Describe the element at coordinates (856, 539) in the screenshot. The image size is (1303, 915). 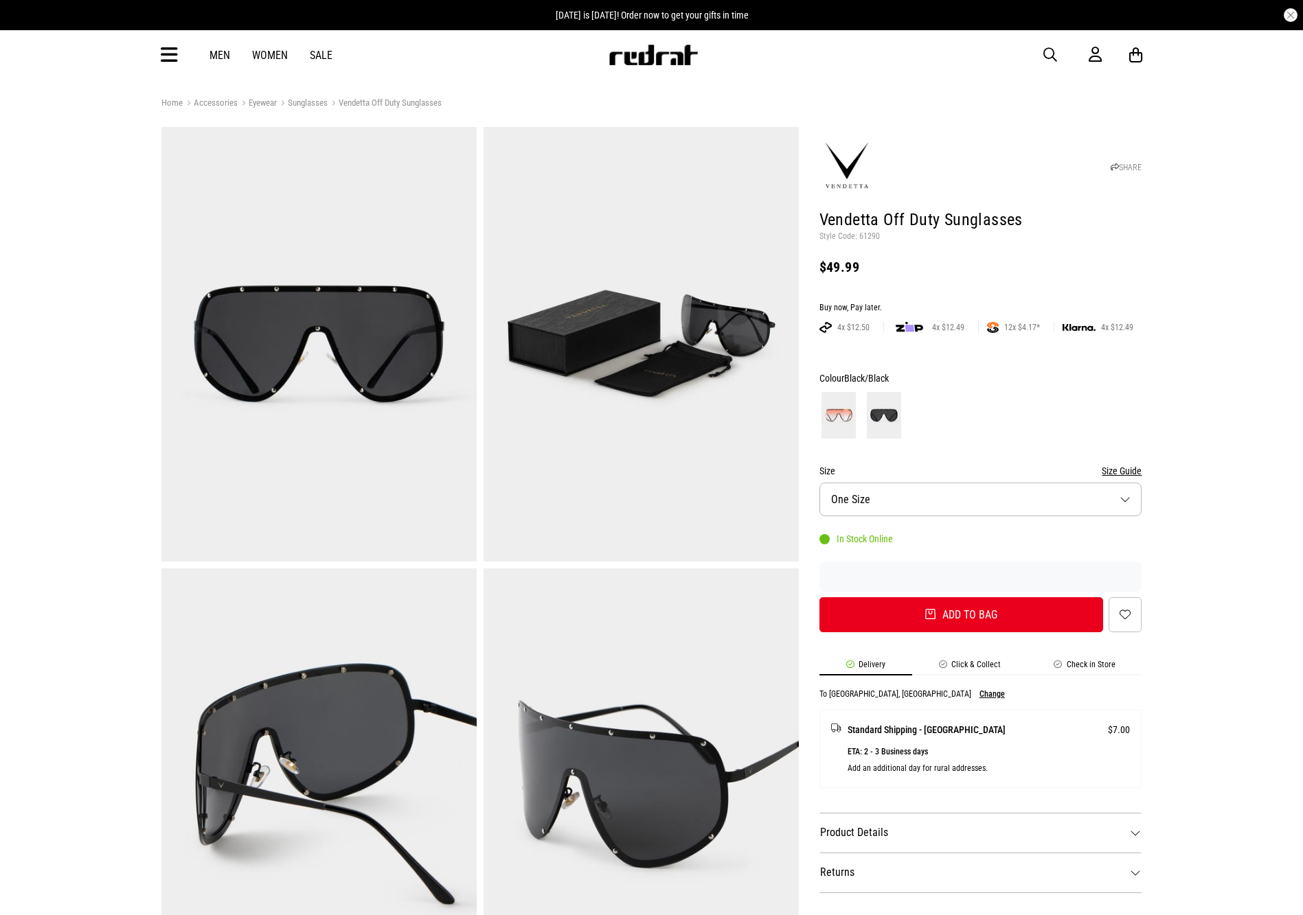
I see `div: In Stock Online` at that location.